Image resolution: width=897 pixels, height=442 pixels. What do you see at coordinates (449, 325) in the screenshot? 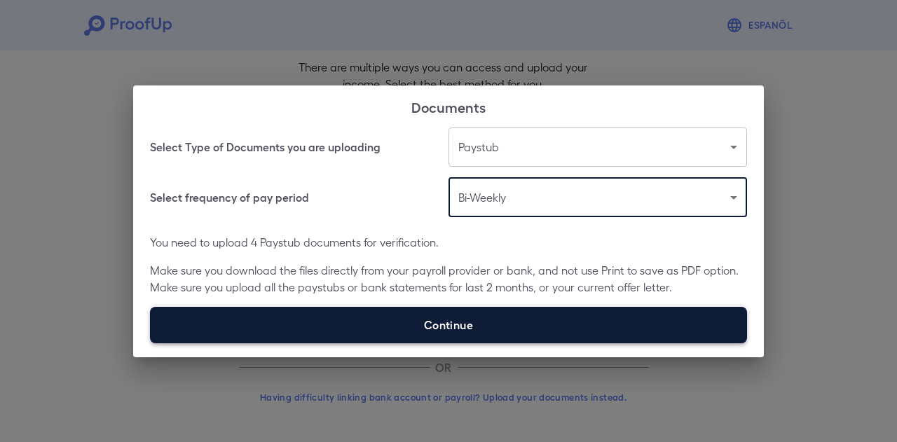
I see `label: Continue` at bounding box center [449, 325].